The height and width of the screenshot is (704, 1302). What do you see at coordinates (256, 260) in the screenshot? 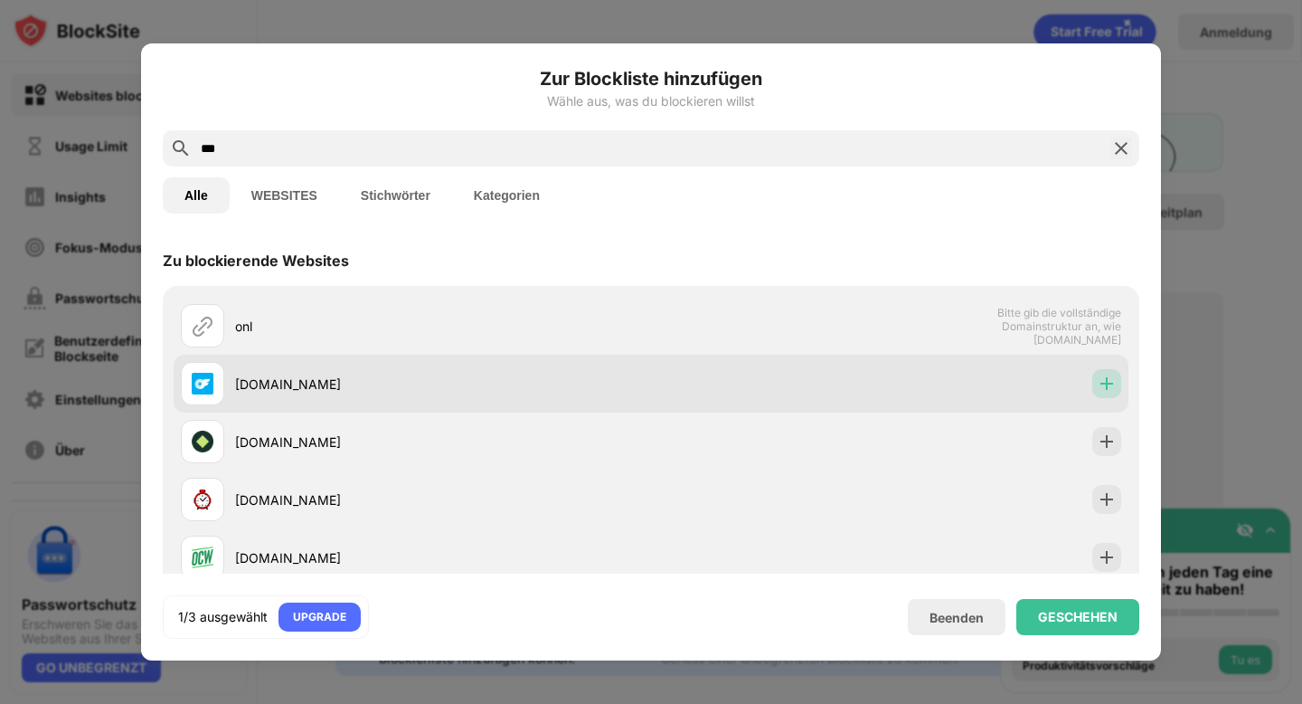
I see `div: Zu blockierende Websites` at bounding box center [256, 260].